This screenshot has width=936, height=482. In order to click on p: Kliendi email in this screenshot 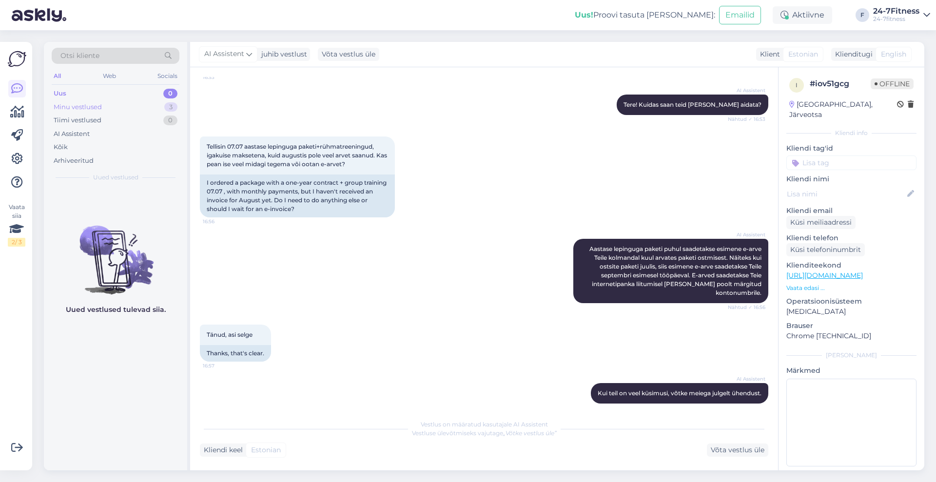, I will do `click(851, 211)`.